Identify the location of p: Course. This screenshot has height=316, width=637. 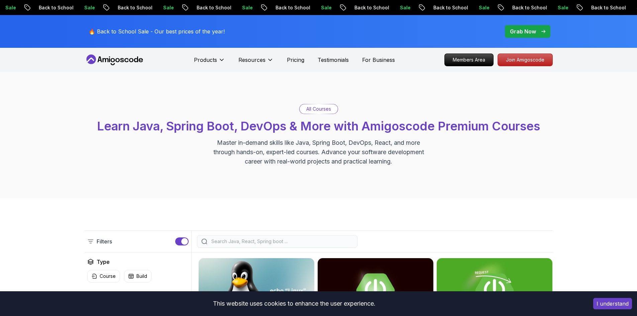
(108, 276).